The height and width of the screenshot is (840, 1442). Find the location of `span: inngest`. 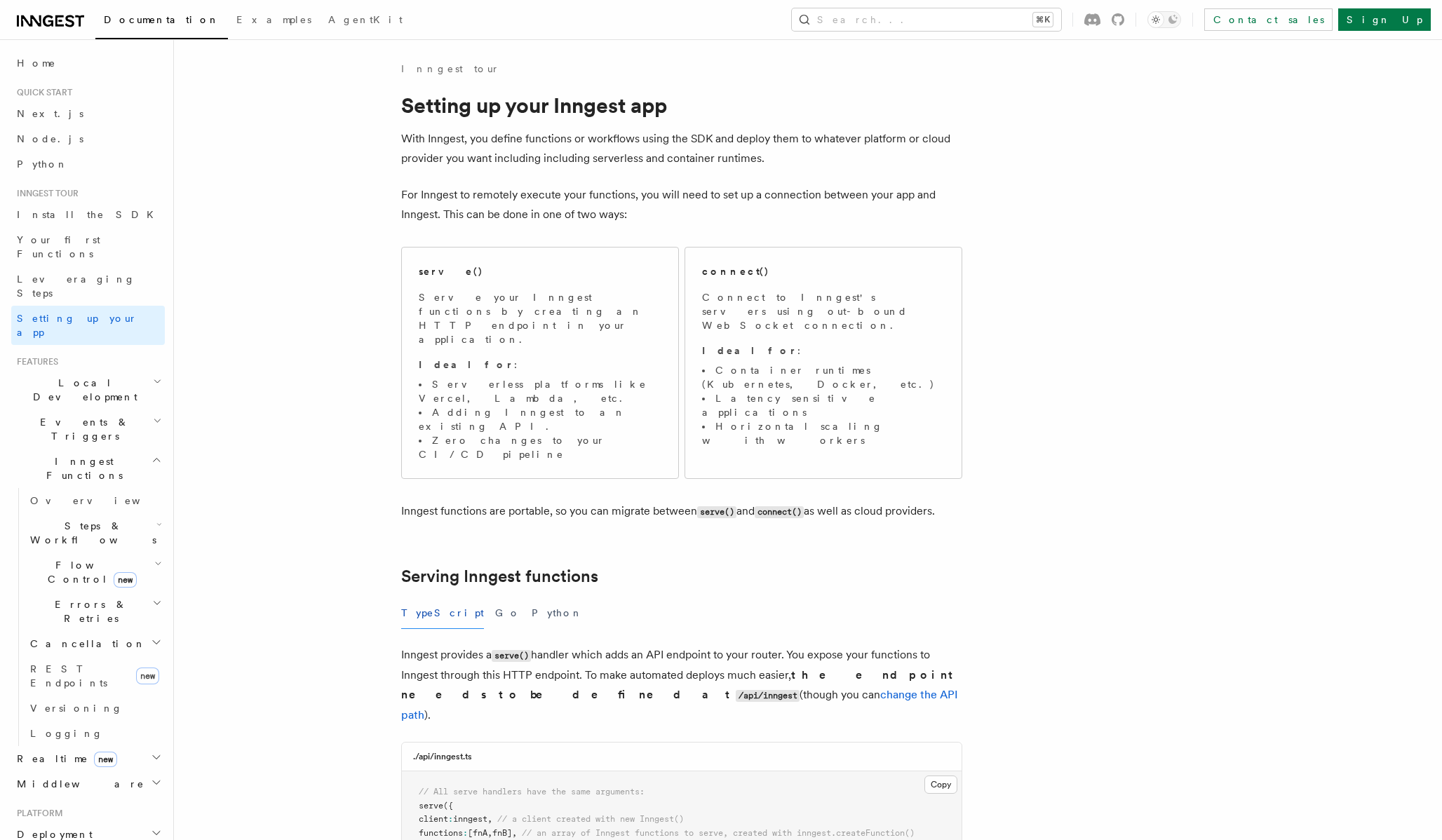

span: inngest is located at coordinates (470, 820).